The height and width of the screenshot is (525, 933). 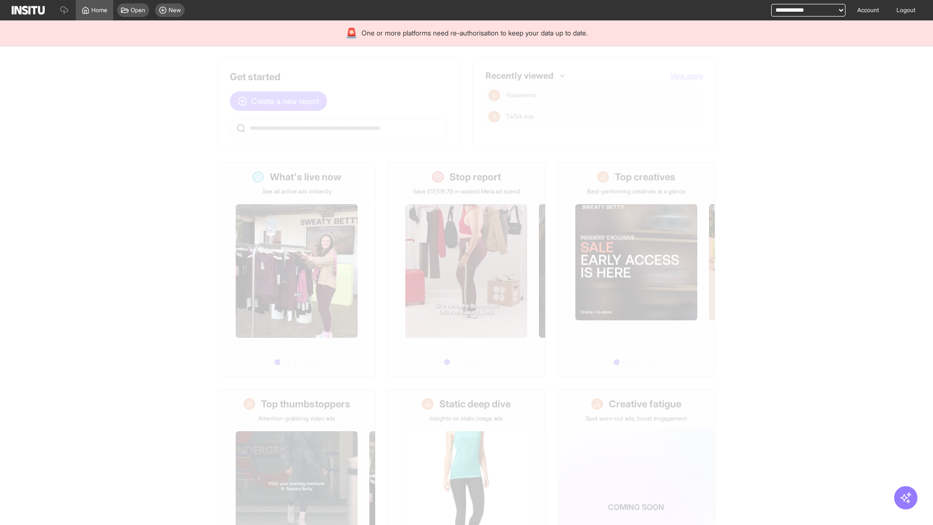 I want to click on span: New, so click(x=174, y=10).